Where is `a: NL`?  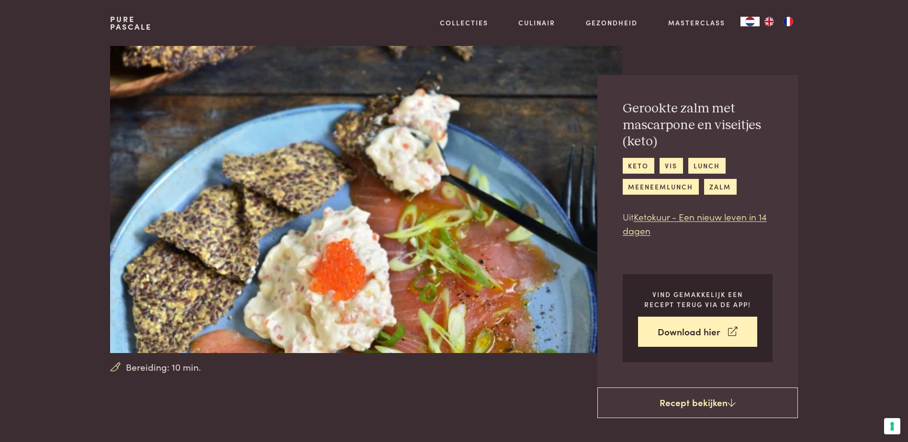
a: NL is located at coordinates (750, 22).